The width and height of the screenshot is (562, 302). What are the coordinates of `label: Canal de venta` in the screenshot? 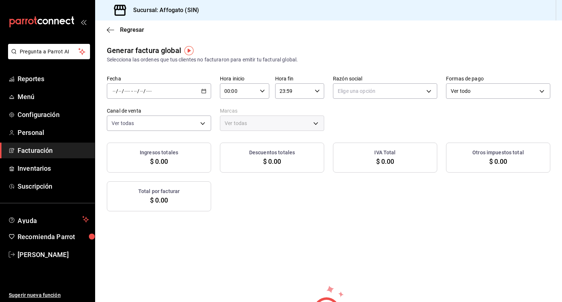 It's located at (159, 111).